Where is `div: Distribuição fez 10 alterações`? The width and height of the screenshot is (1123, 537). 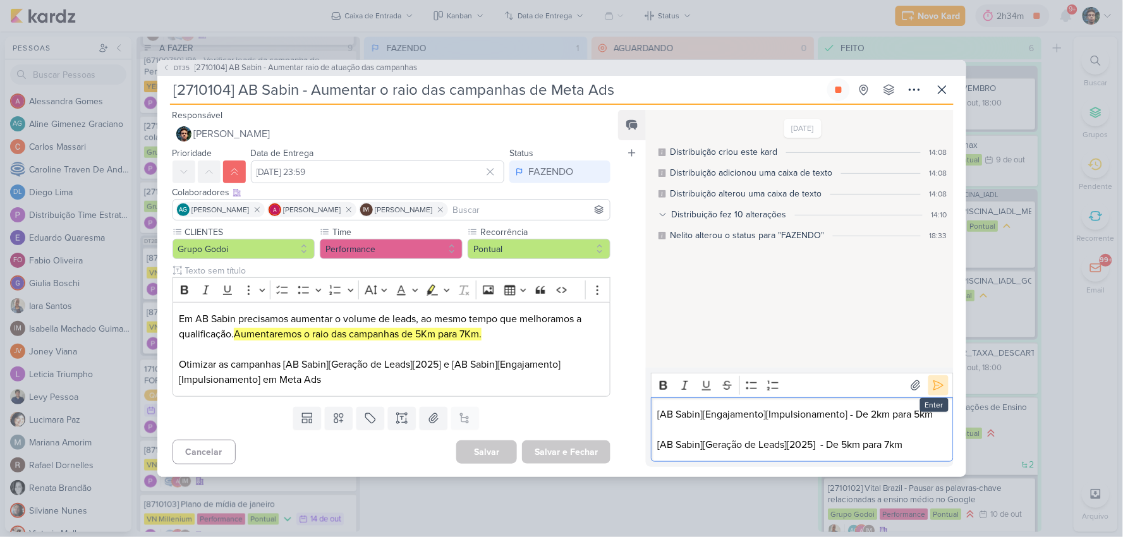
div: Distribuição fez 10 alterações is located at coordinates (729, 214).